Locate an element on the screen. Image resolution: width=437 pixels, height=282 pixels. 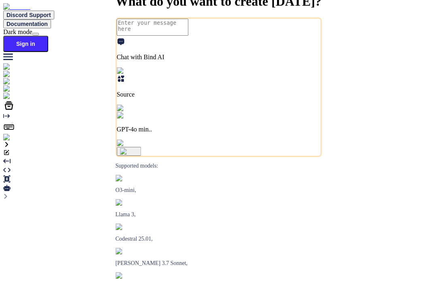
p: GPT-4o min.. is located at coordinates (218, 129).